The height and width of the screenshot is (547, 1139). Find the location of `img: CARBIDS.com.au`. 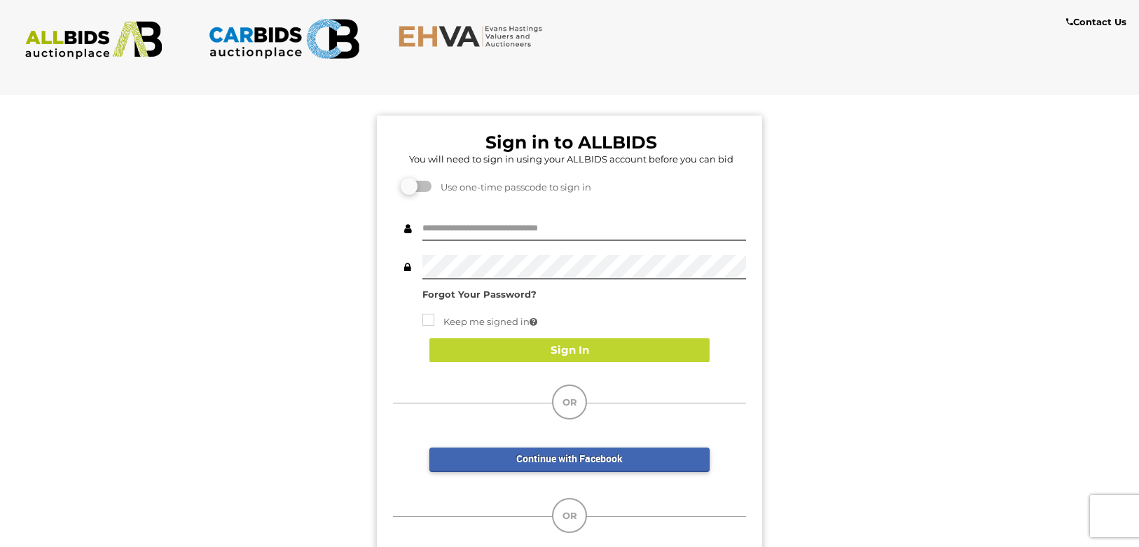

img: CARBIDS.com.au is located at coordinates (284, 39).